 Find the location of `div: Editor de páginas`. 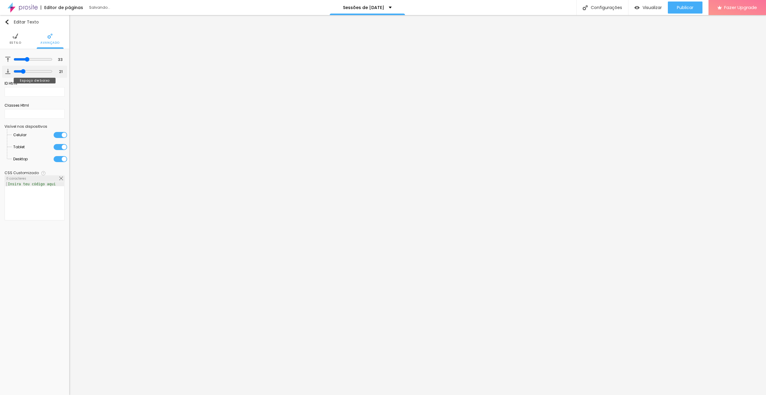

div: Editor de páginas is located at coordinates (62, 8).